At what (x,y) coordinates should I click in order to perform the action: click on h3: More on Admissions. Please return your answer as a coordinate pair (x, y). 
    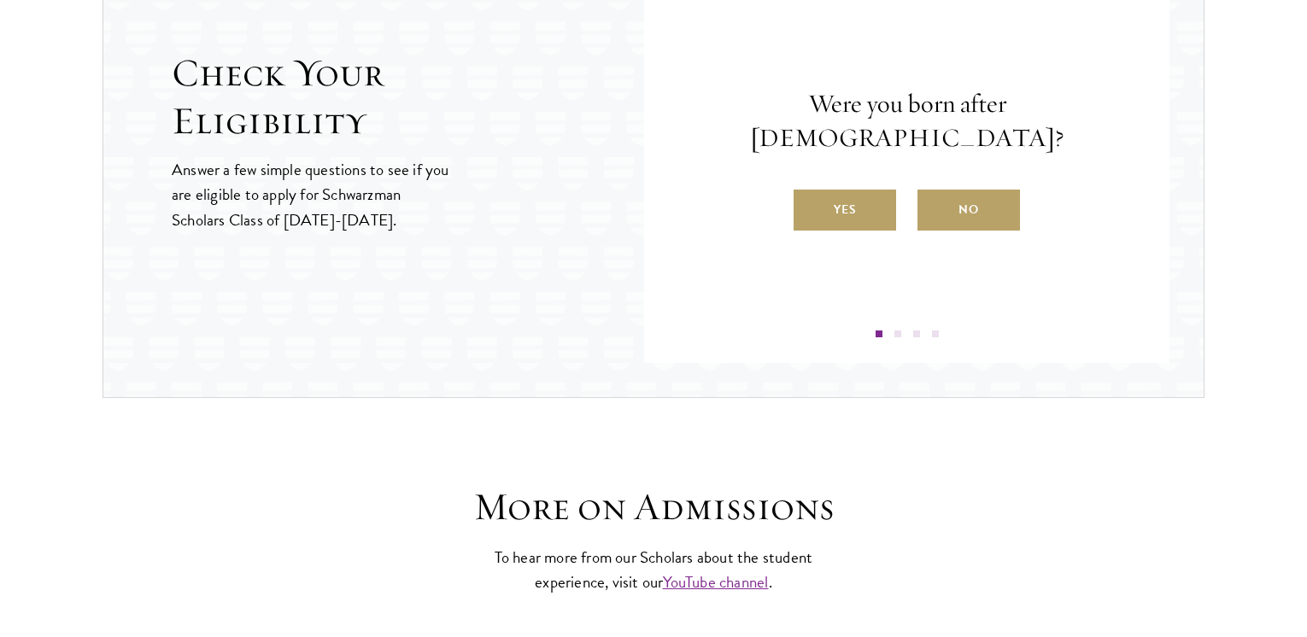
    Looking at the image, I should click on (653, 507).